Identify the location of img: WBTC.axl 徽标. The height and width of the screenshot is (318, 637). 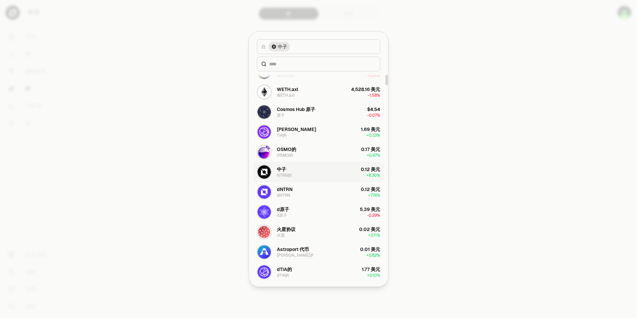
(264, 72).